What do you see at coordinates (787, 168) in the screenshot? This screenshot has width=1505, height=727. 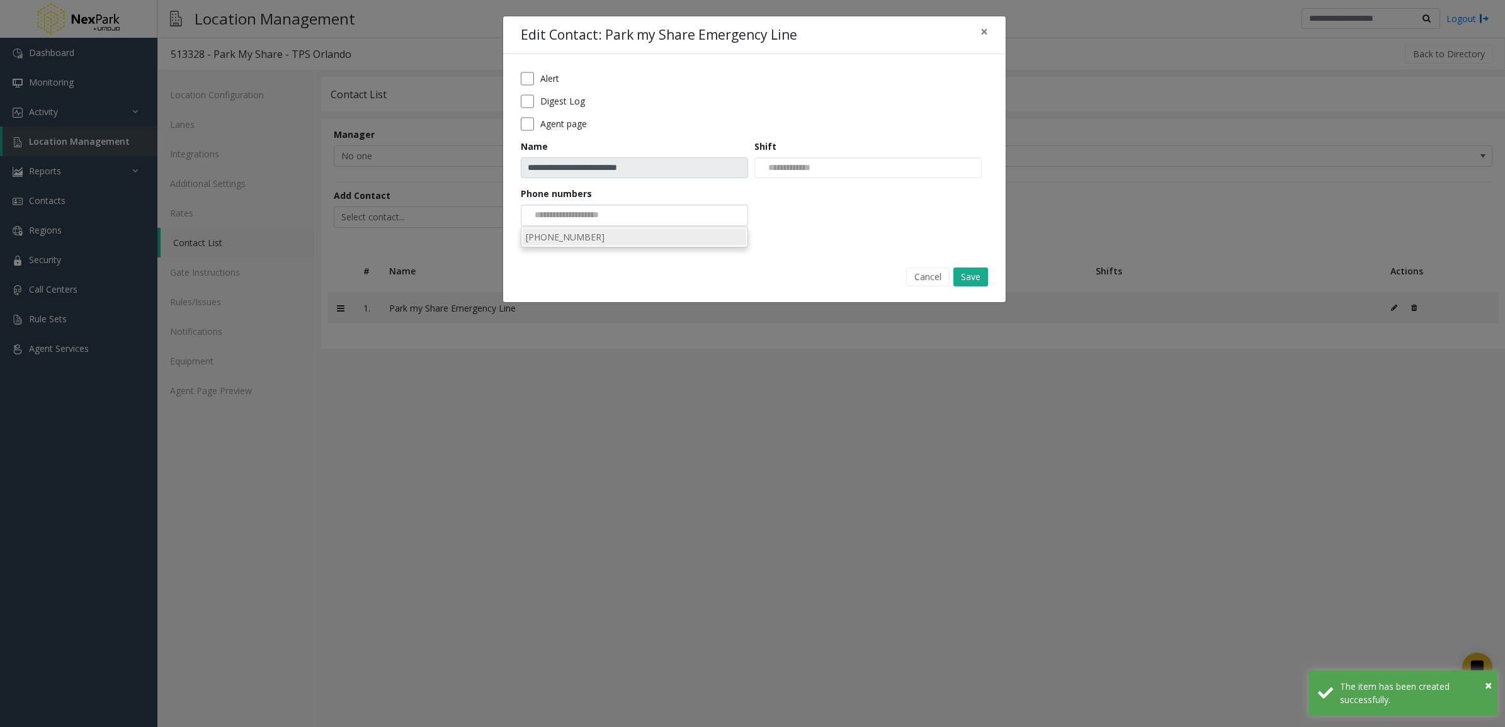 I see `input: NO DATA FOUND` at bounding box center [787, 168].